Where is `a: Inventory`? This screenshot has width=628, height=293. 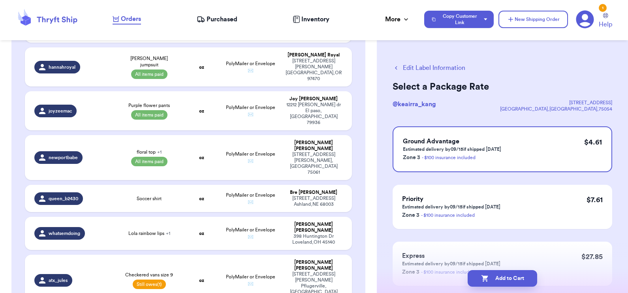 a: Inventory is located at coordinates (311, 19).